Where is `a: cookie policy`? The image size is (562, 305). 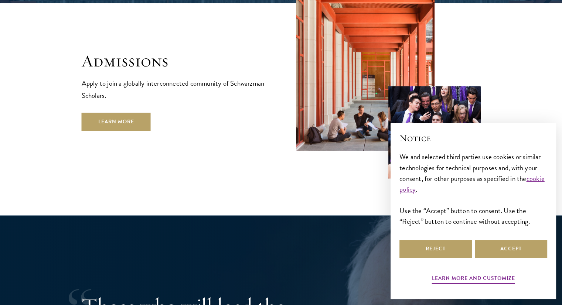 a: cookie policy is located at coordinates (472, 184).